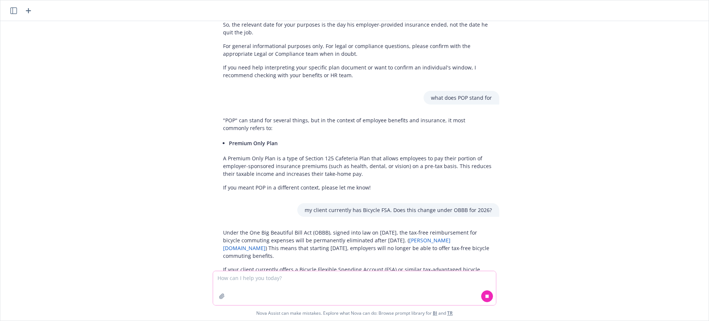  What do you see at coordinates (358, 50) in the screenshot?
I see `p: For general informational purposes only. For legal or compliance questions, please confirm with t...` at bounding box center [358, 50].